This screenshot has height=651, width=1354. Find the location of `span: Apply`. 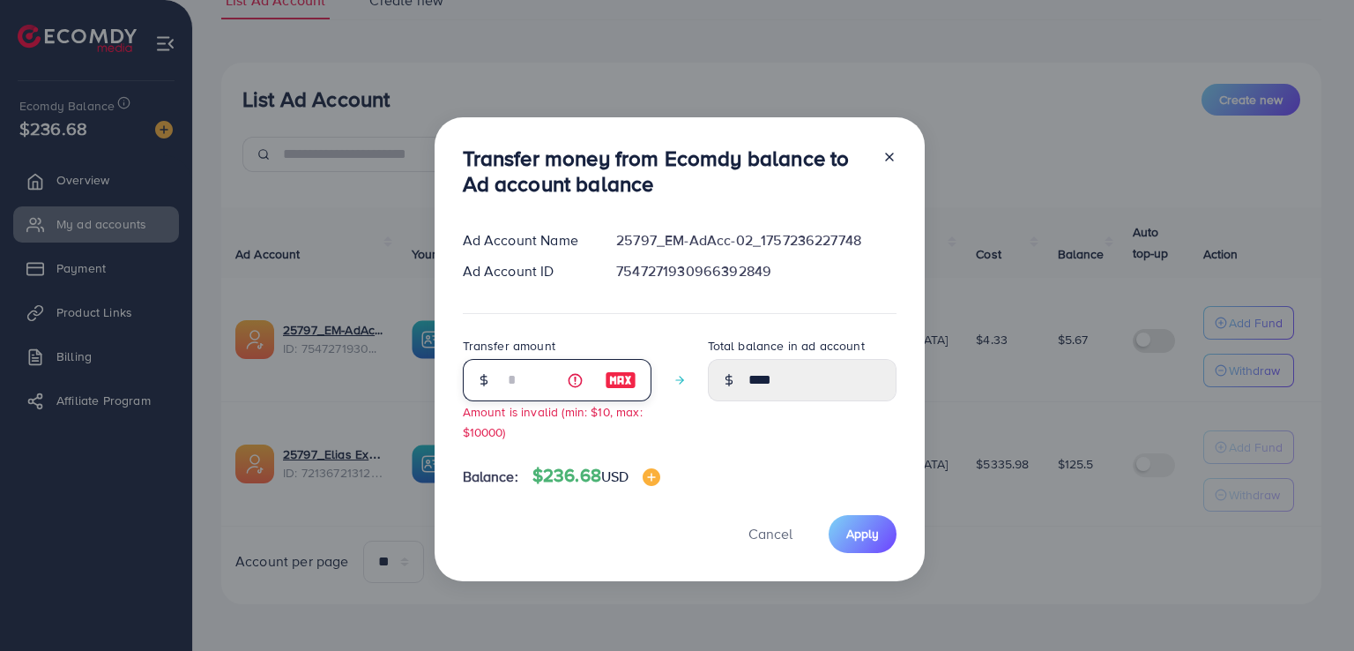

span: Apply is located at coordinates (862, 533).